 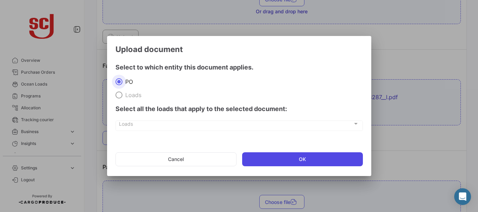 I want to click on button: Cancel, so click(x=176, y=159).